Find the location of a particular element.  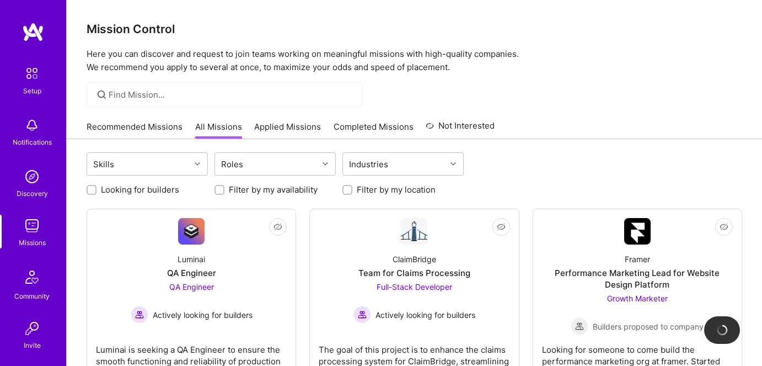

span: Builders proposed to company is located at coordinates (648, 326).